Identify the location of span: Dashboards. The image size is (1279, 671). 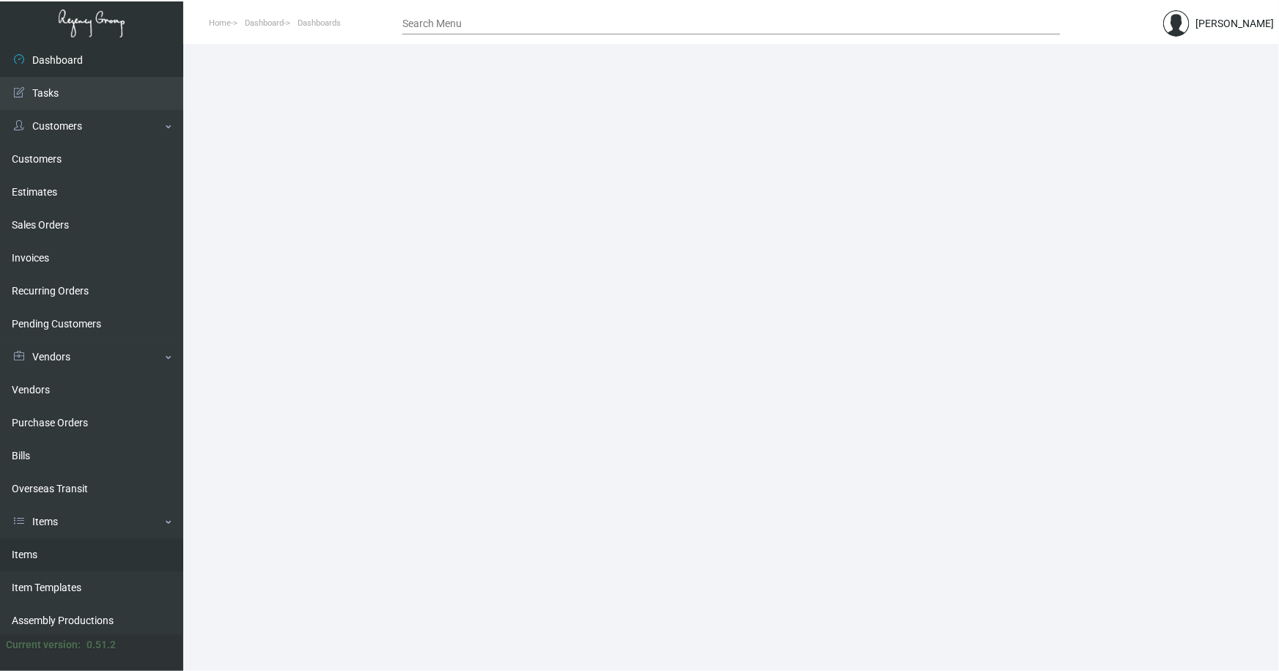
(319, 23).